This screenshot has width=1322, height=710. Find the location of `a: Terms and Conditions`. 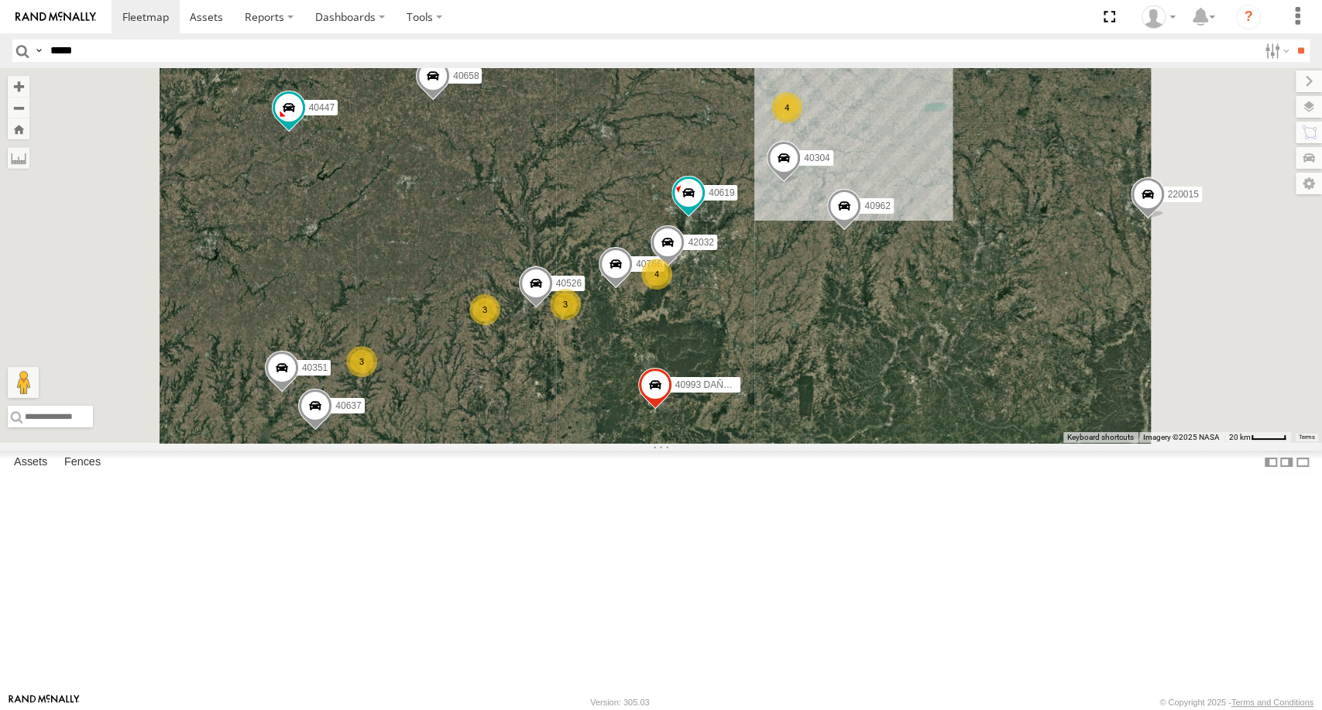

a: Terms and Conditions is located at coordinates (1272, 702).